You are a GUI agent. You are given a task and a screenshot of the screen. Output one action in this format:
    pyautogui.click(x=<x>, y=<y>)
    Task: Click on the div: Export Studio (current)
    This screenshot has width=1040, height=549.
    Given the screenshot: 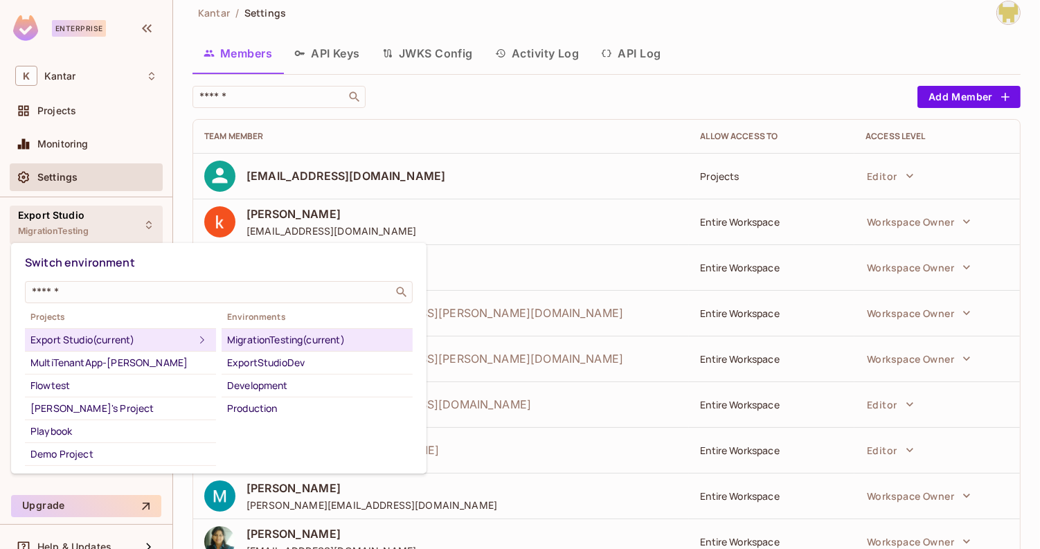 What is the action you would take?
    pyautogui.click(x=112, y=340)
    